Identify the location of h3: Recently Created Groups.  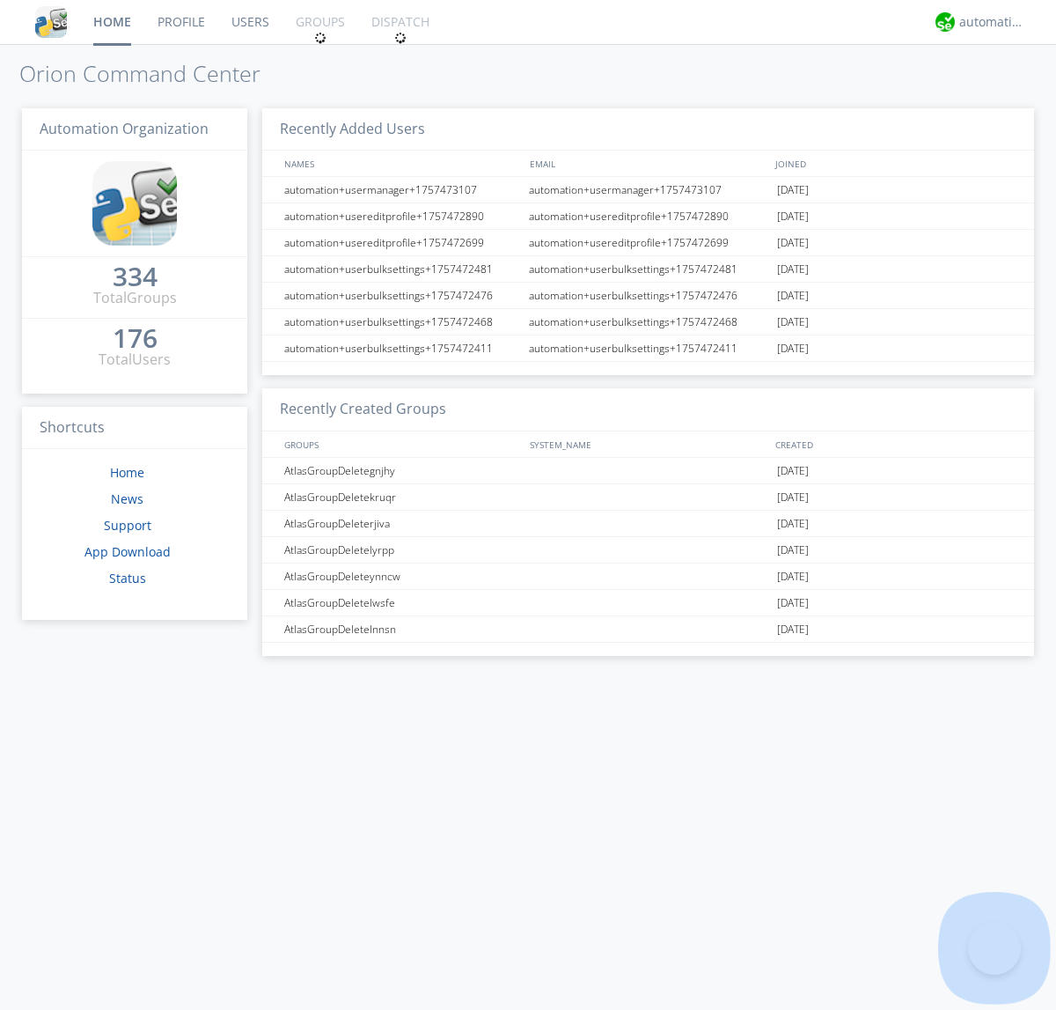
(648, 409).